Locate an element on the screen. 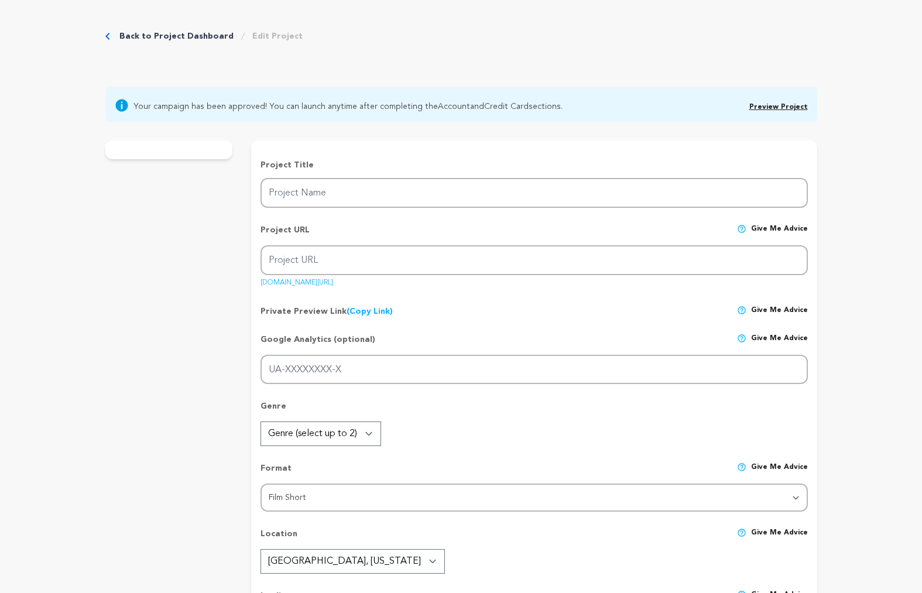 Image resolution: width=922 pixels, height=593 pixels. p: Private Preview Link is located at coordinates (327, 311).